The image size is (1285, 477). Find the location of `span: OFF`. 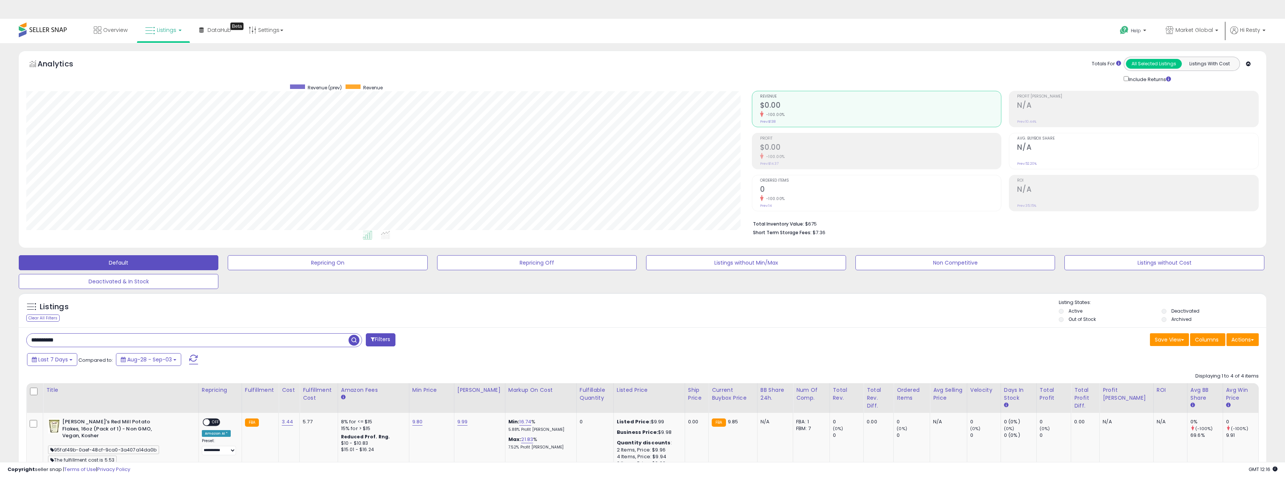

span: OFF is located at coordinates (216, 422).